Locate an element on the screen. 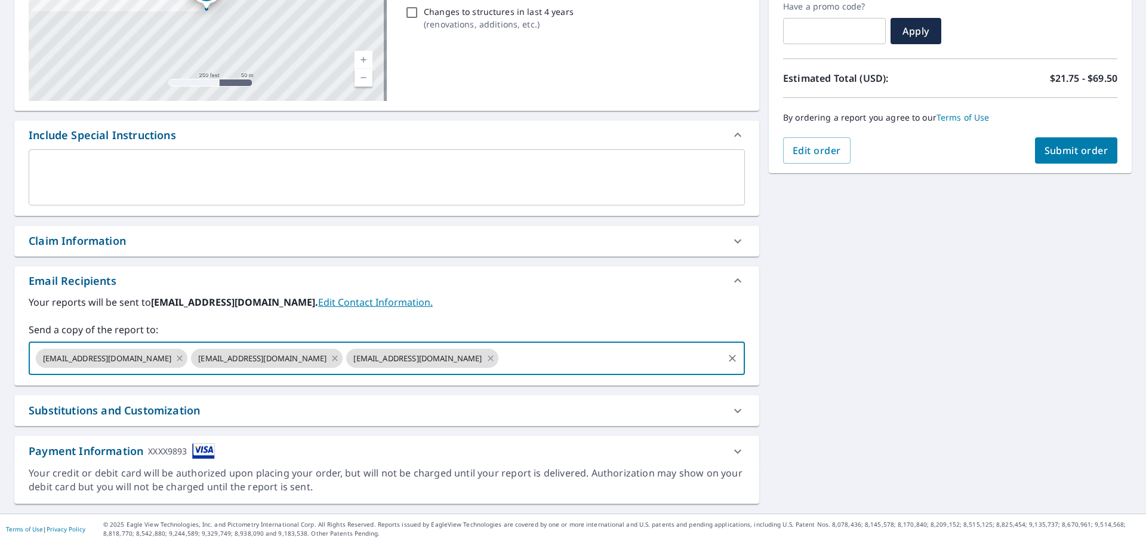 Image resolution: width=1146 pixels, height=544 pixels. a: Privacy Policy is located at coordinates (66, 529).